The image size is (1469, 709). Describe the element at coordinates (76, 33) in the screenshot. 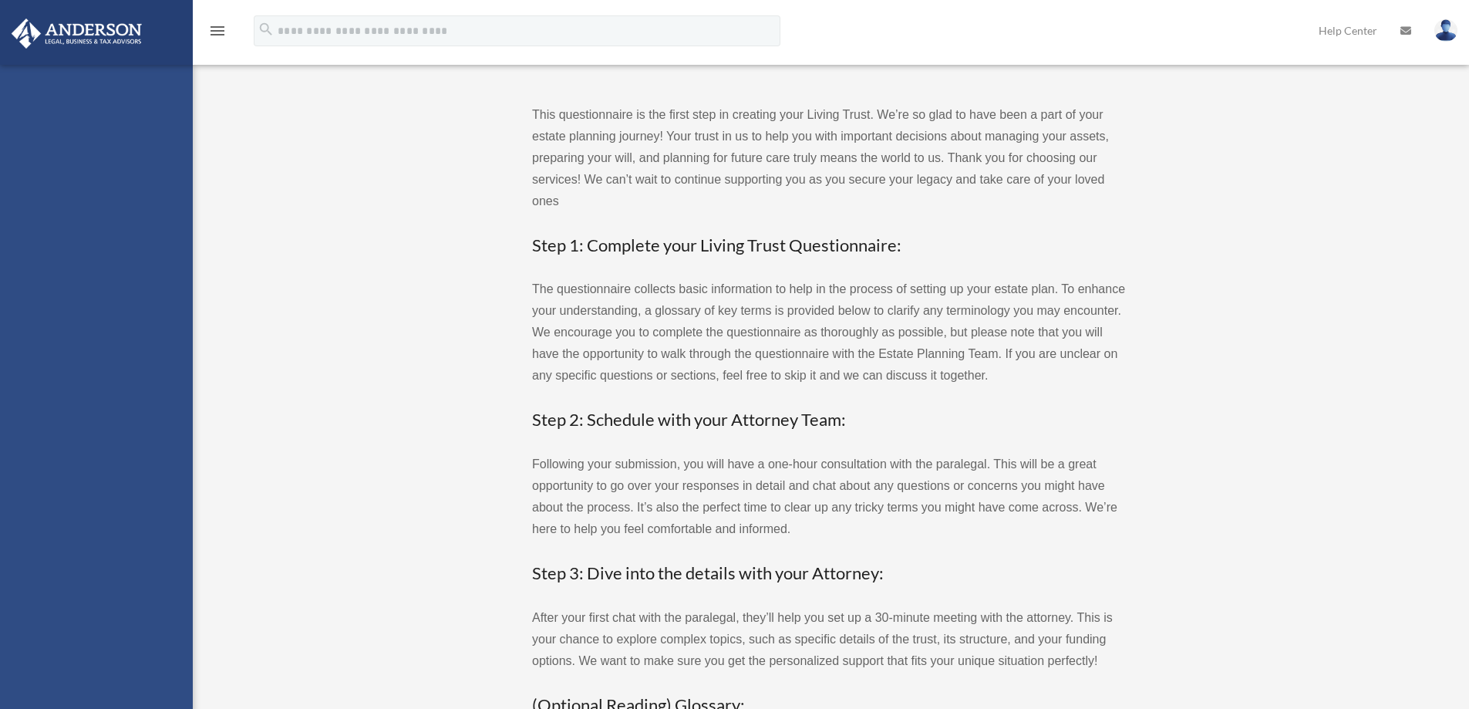

I see `img: Anderson Advisors Platinum Portal` at that location.